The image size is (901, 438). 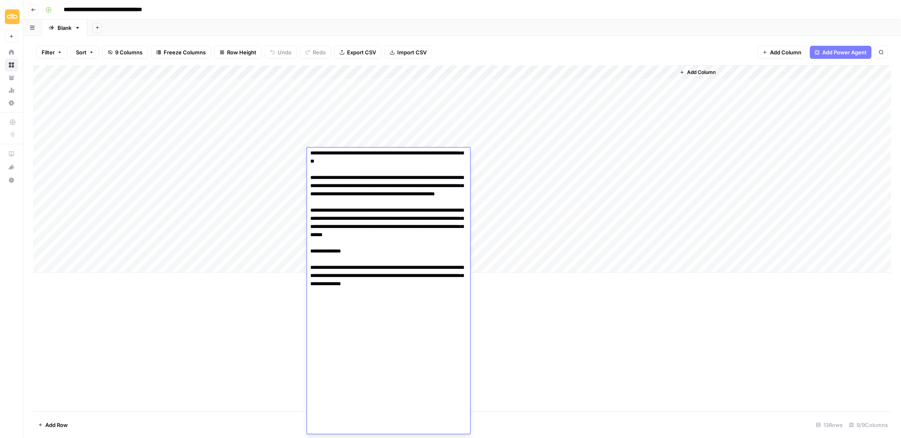 What do you see at coordinates (65, 28) in the screenshot?
I see `a: Blank` at bounding box center [65, 28].